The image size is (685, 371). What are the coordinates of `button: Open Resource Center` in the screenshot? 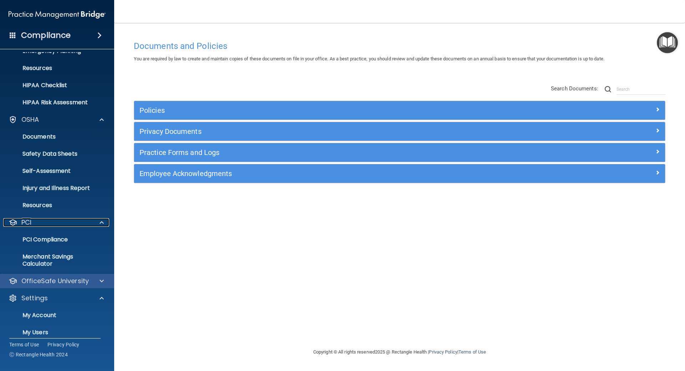 It's located at (667, 42).